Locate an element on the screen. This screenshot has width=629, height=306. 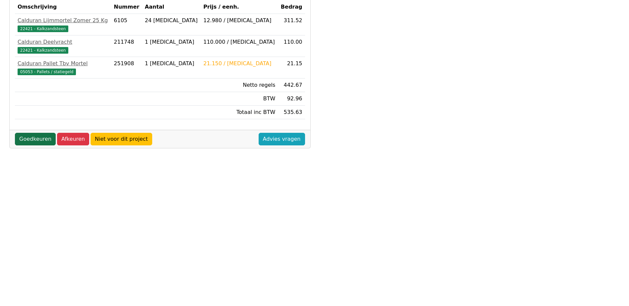
a: Advies vragen is located at coordinates (282, 139).